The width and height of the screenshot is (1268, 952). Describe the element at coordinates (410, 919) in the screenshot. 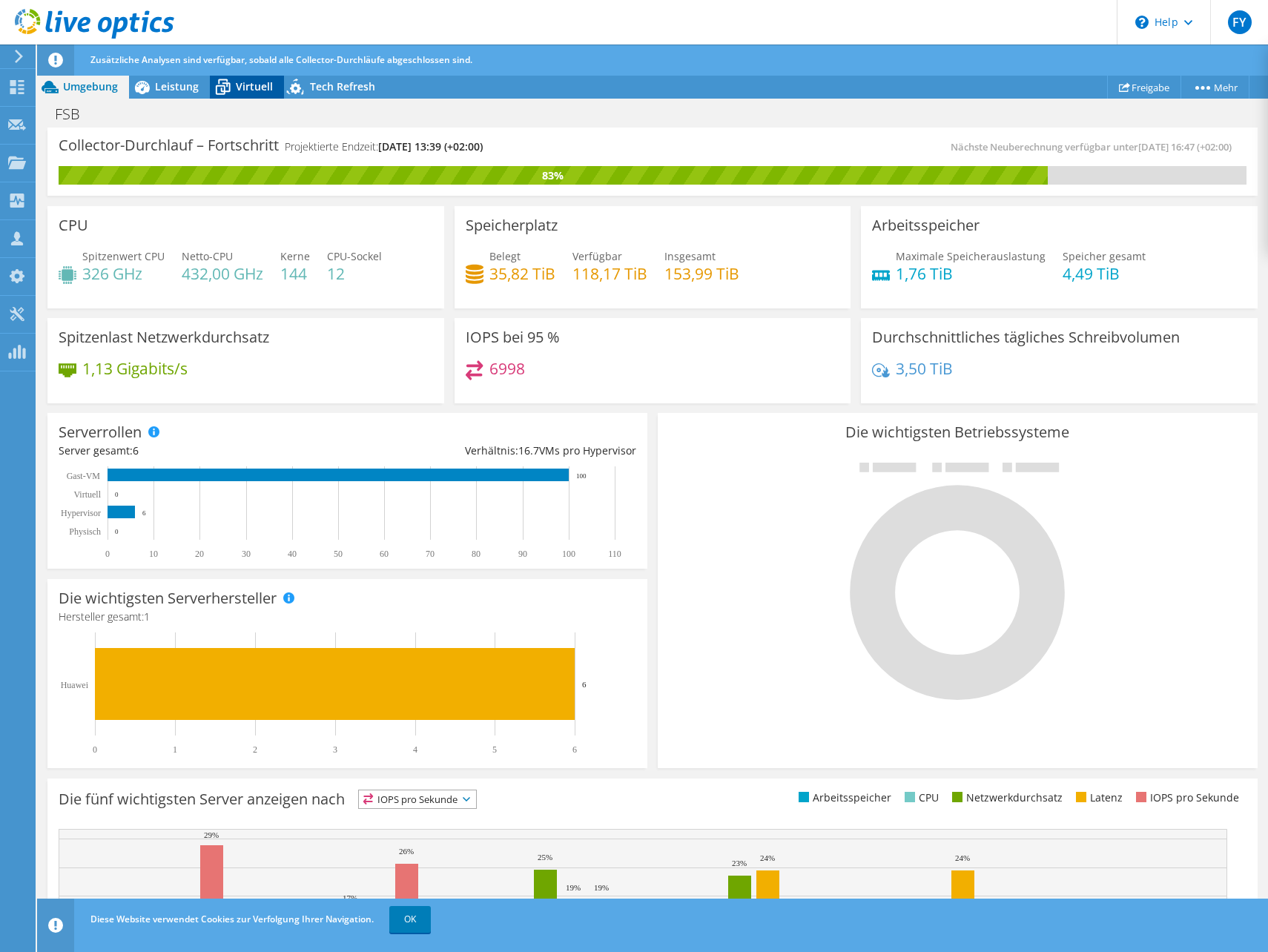

I see `a: OK` at that location.